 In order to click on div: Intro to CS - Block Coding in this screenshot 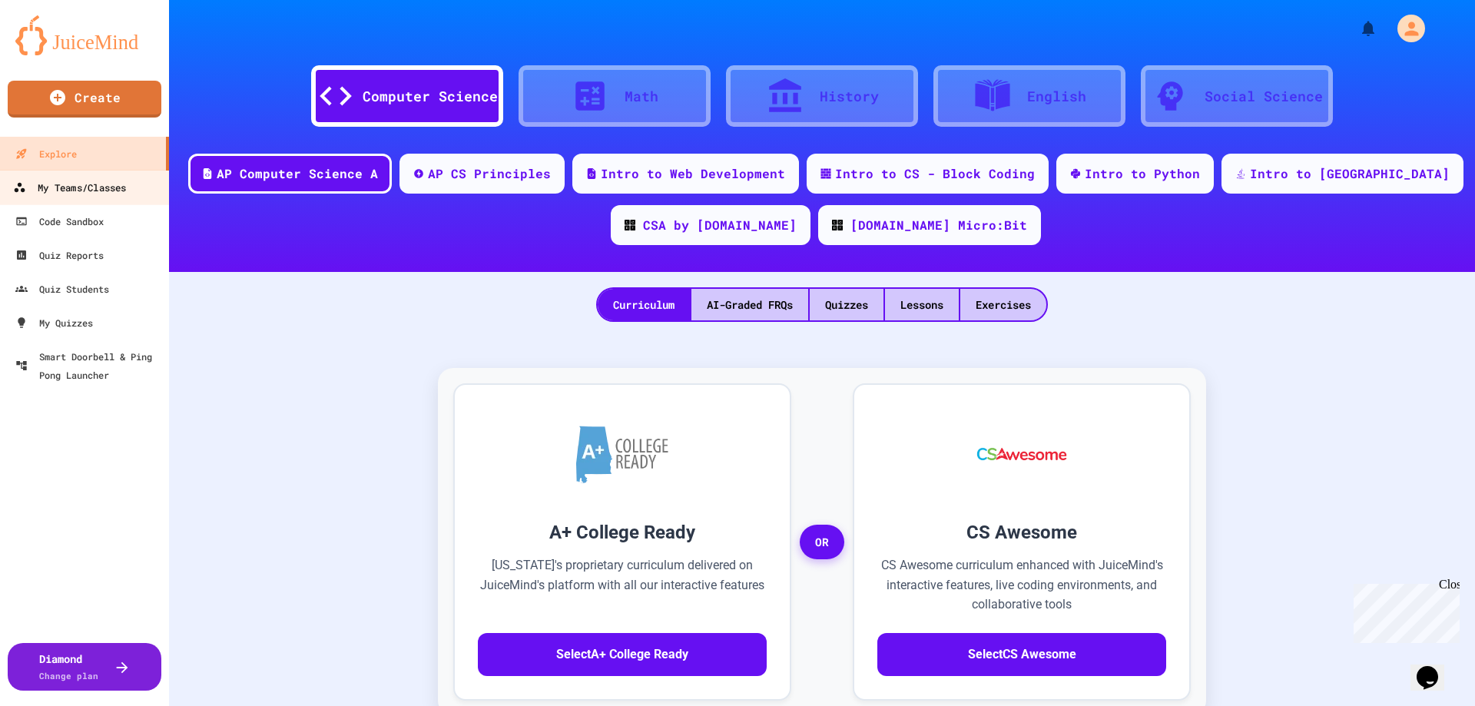, I will do `click(935, 174)`.